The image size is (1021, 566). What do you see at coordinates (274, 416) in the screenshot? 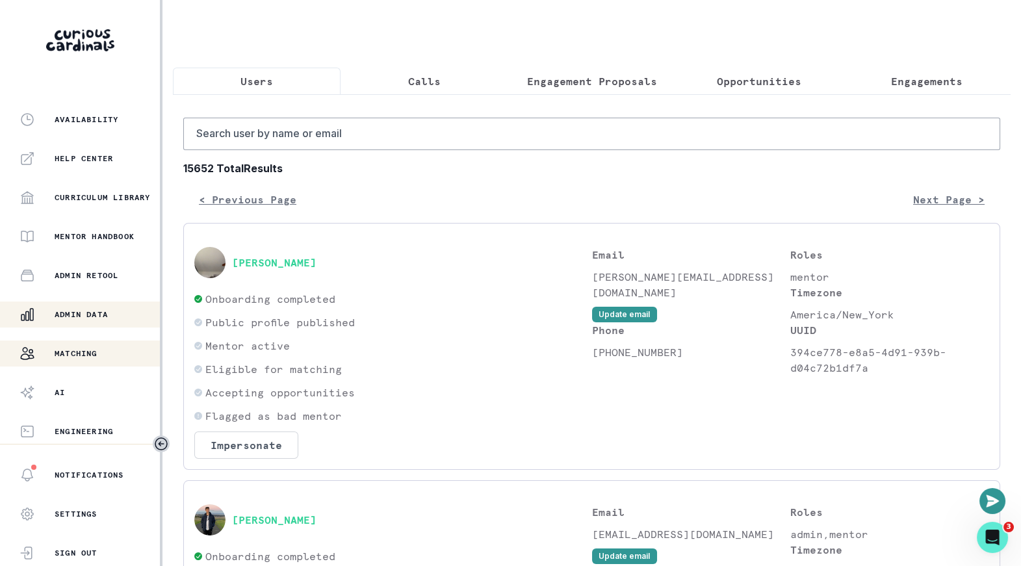
I see `p: Flagged as bad mentor` at bounding box center [274, 416].